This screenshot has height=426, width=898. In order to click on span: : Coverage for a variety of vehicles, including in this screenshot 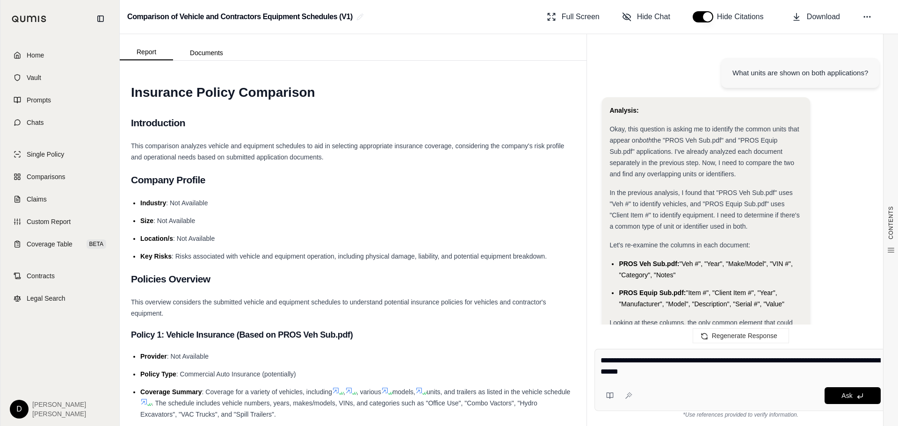, I will do `click(267, 392)`.